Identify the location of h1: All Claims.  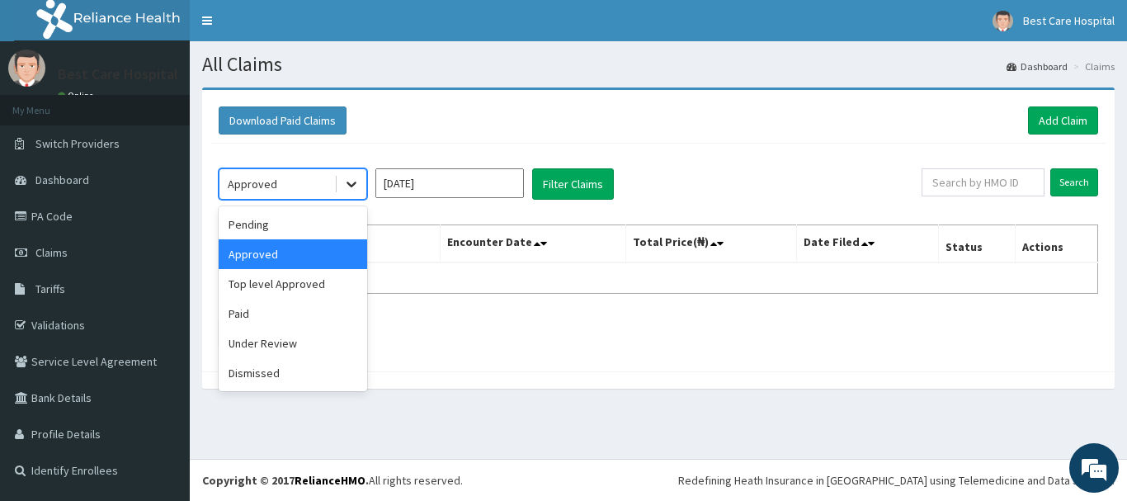
(658, 64).